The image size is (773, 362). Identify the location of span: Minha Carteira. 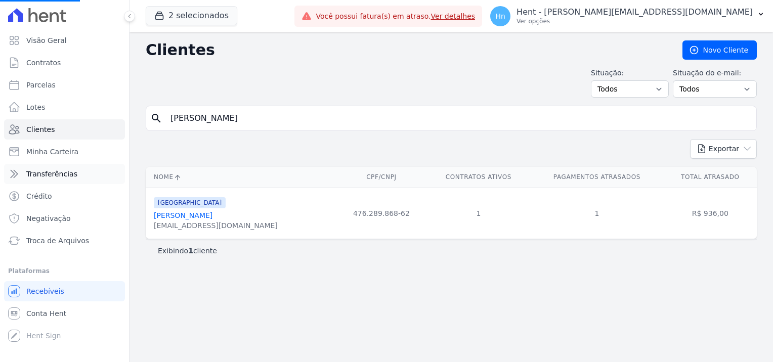
(52, 152).